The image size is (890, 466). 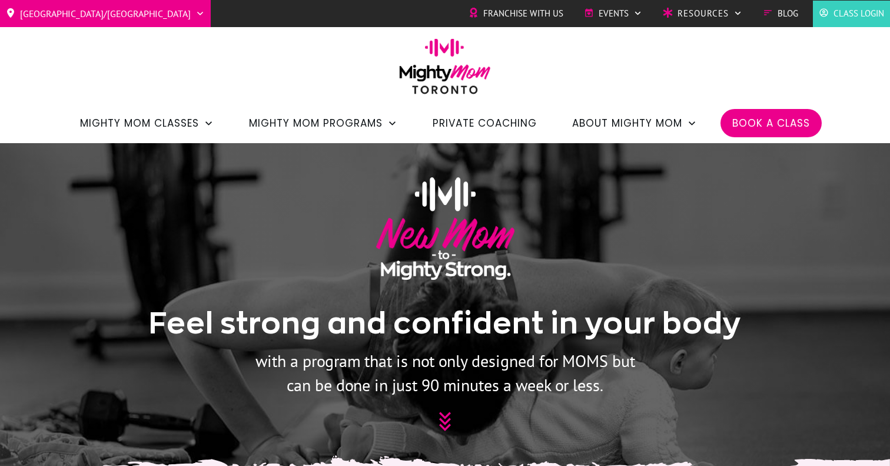 I want to click on a: Resources, so click(x=702, y=14).